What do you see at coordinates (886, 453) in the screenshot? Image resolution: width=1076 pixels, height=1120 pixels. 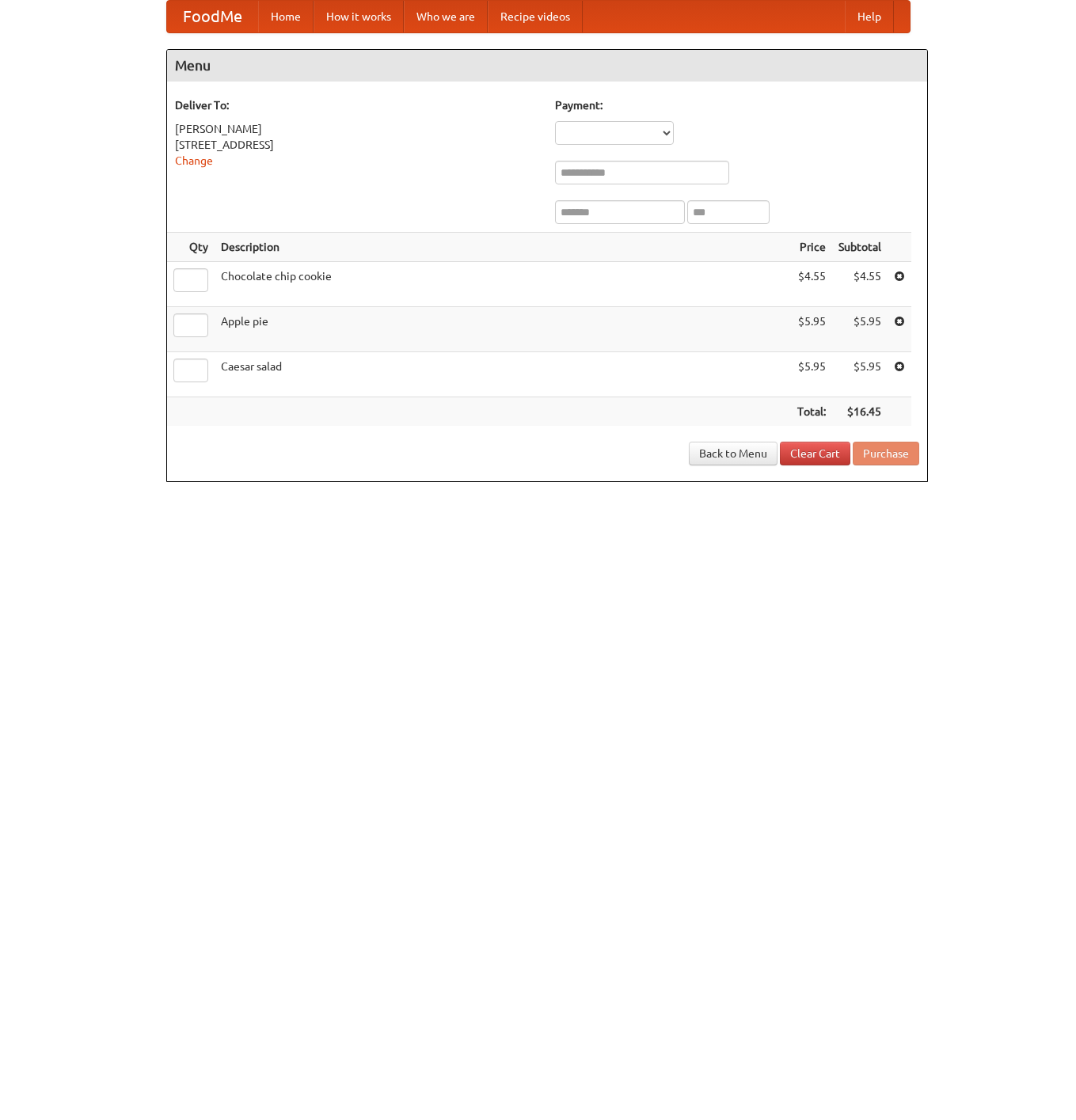 I see `button: Purchase` at bounding box center [886, 453].